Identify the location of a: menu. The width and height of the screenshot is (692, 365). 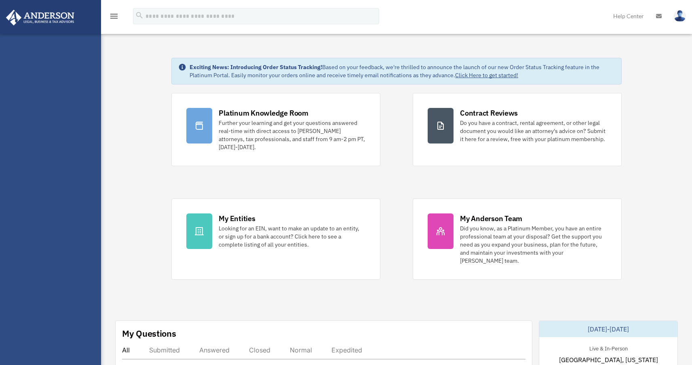
(114, 17).